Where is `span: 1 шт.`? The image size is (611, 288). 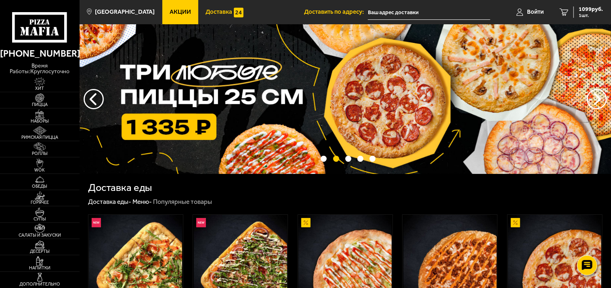 span: 1 шт. is located at coordinates (591, 15).